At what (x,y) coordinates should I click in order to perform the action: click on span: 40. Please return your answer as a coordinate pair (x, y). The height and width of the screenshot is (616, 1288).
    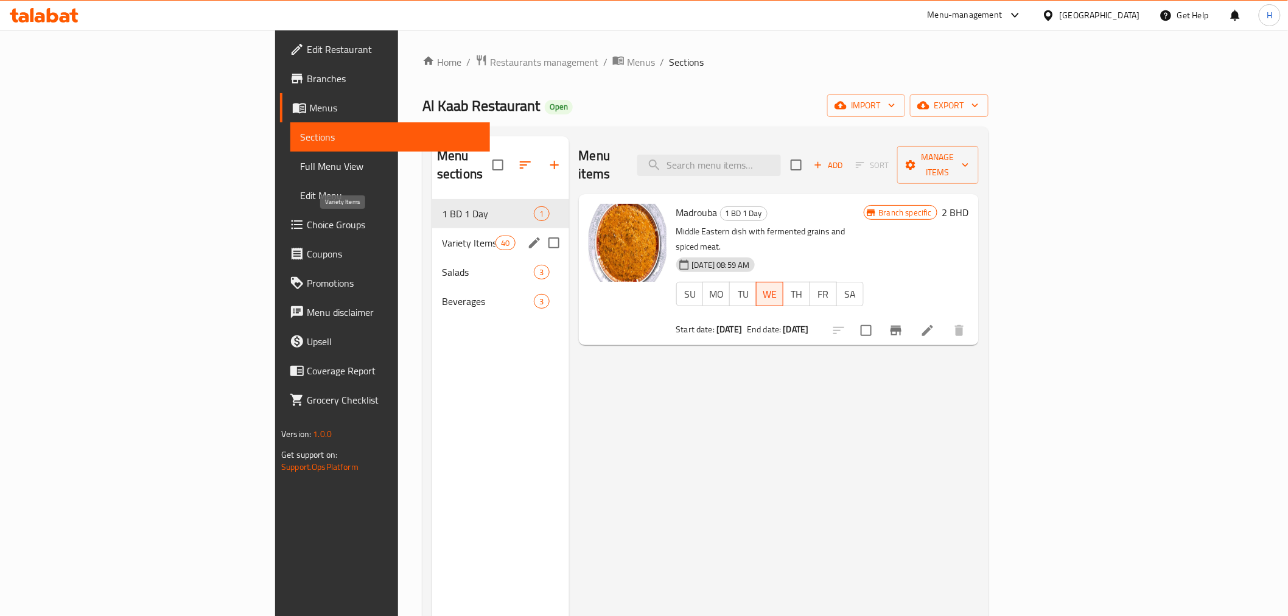
    Looking at the image, I should click on (505, 243).